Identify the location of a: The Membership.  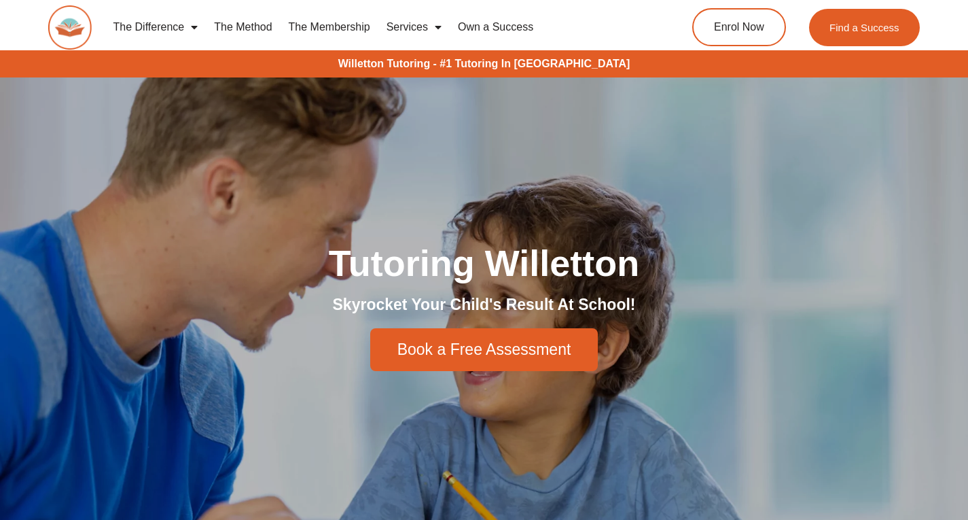
(329, 27).